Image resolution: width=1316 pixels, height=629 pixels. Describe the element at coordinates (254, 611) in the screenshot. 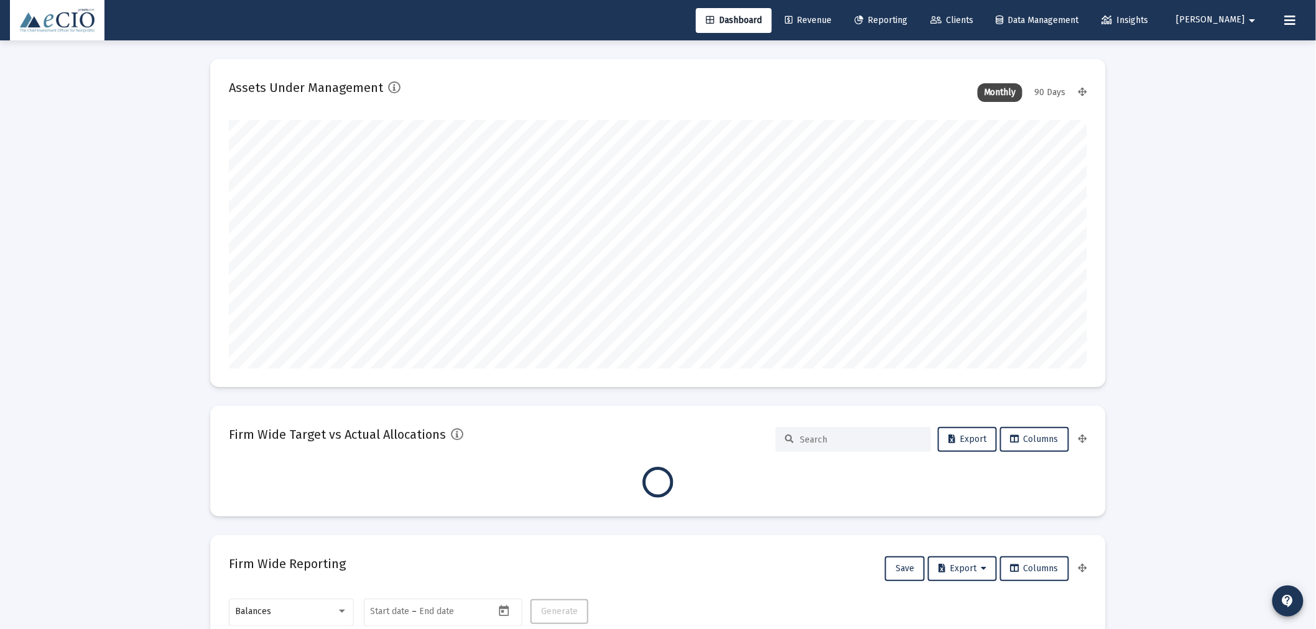

I see `span: Balances` at that location.